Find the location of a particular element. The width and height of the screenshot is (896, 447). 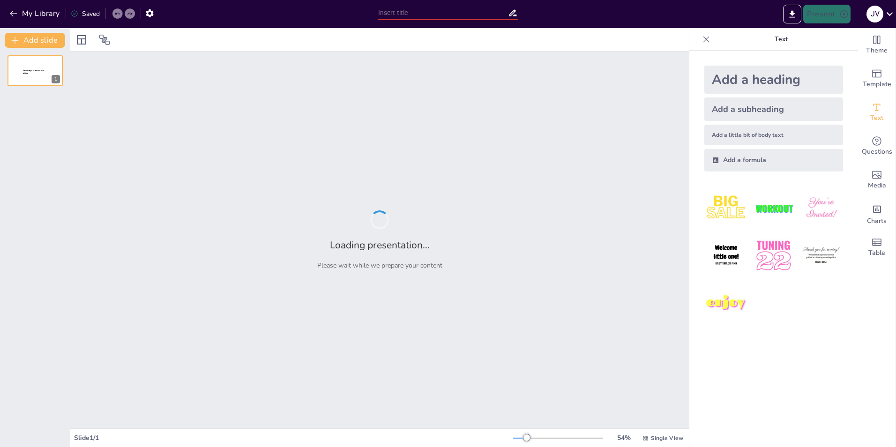

span: Charts is located at coordinates (877, 221).